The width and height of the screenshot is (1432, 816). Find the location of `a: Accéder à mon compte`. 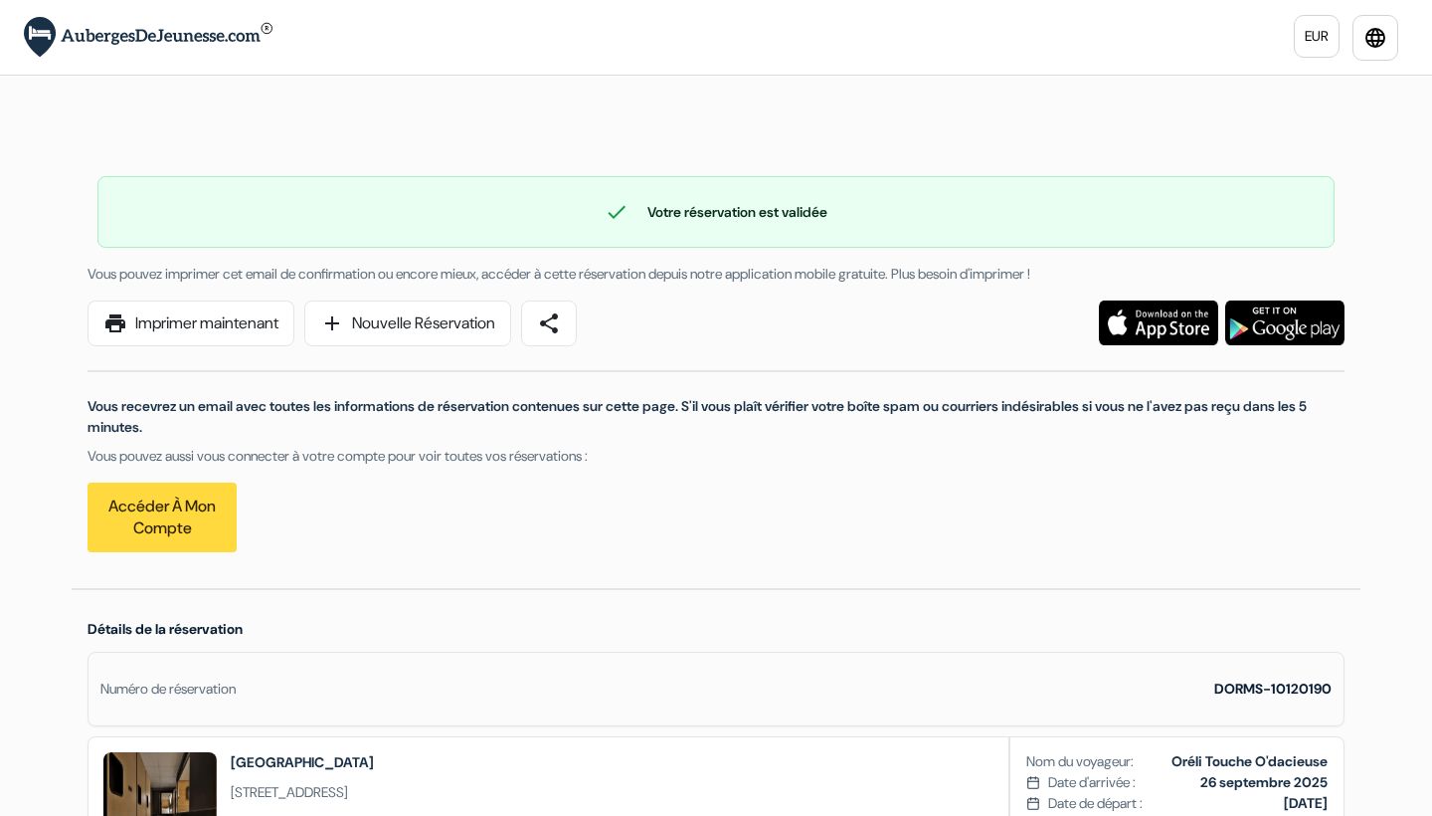

a: Accéder à mon compte is located at coordinates (162, 517).